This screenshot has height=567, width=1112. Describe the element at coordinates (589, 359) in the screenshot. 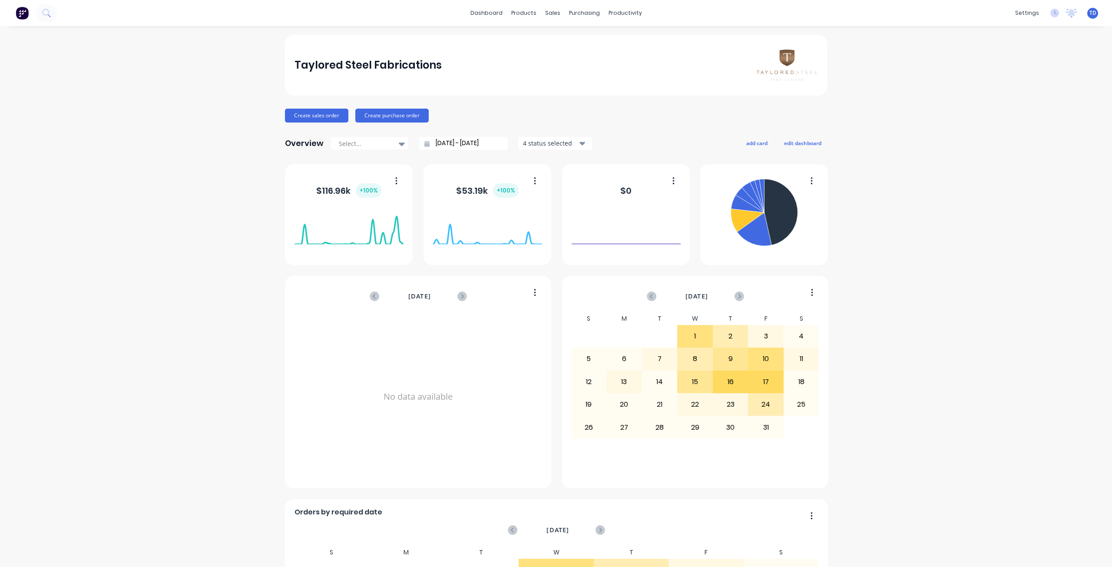

I see `div: 5` at that location.